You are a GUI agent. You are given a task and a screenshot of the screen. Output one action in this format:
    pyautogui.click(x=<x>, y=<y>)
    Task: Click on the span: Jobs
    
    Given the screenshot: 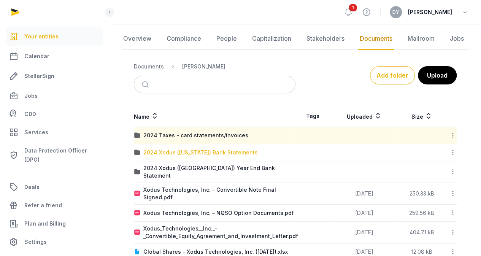 What is the action you would take?
    pyautogui.click(x=31, y=96)
    